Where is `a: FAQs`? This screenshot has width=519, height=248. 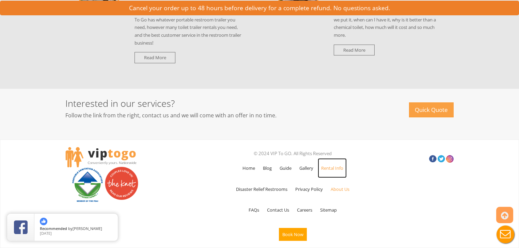
a: FAQs is located at coordinates (254, 210).